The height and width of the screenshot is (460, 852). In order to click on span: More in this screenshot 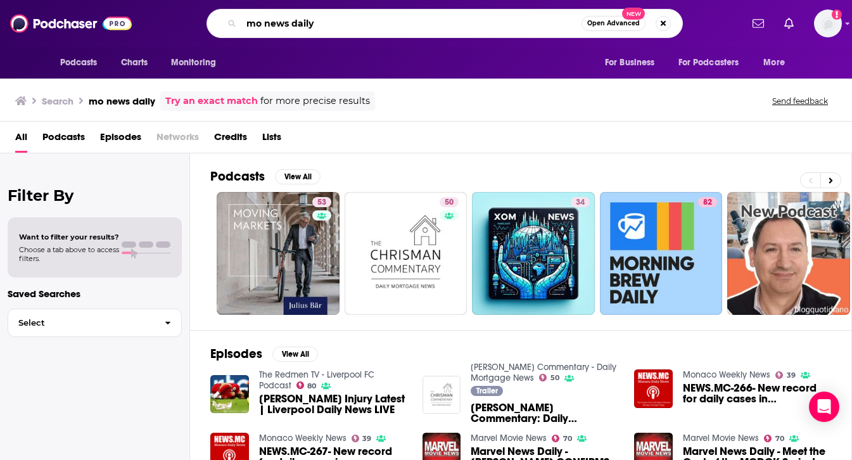, I will do `click(774, 63)`.